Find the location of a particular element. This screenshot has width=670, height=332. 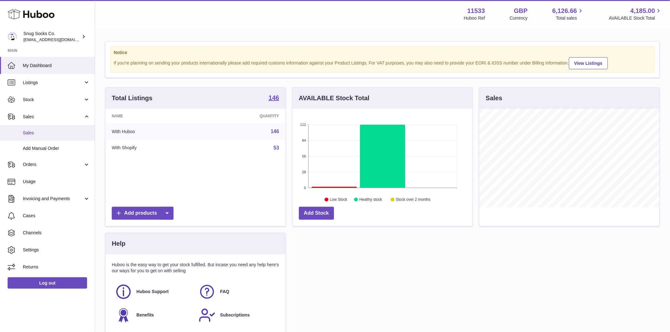

div: Snug Socks Co. is located at coordinates (52, 37).